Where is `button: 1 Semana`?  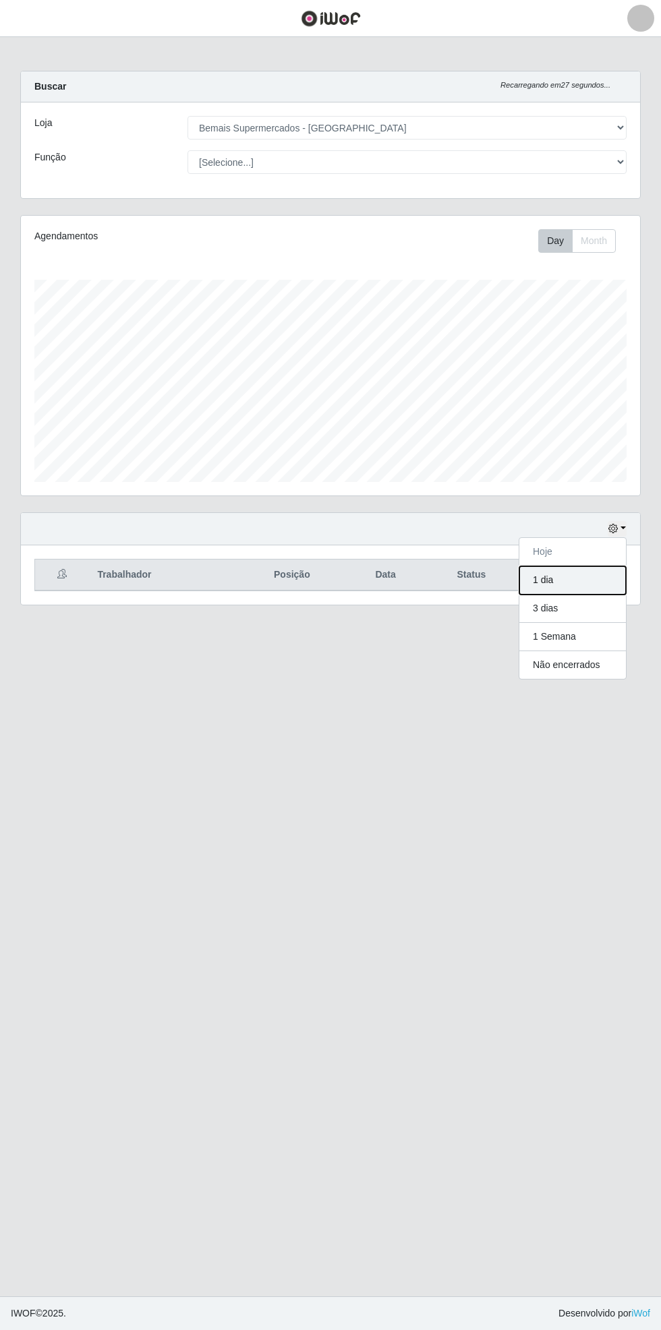 button: 1 Semana is located at coordinates (572, 637).